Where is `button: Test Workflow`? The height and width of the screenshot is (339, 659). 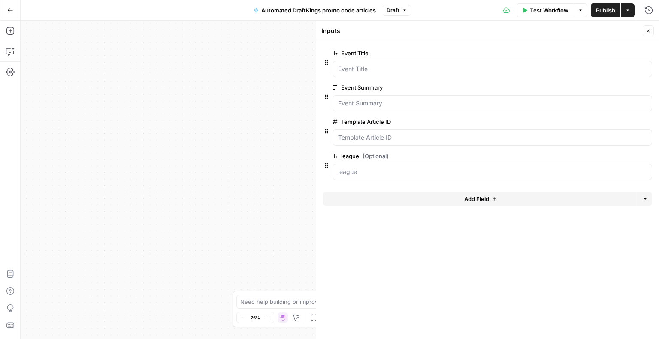 button: Test Workflow is located at coordinates (545, 10).